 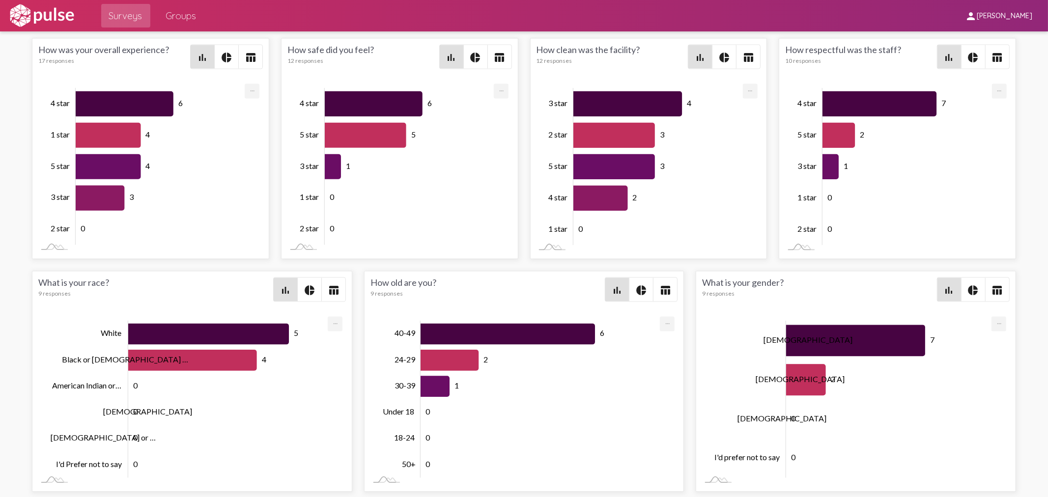 What do you see at coordinates (87, 385) in the screenshot?
I see `tspan: American Indian or…` at bounding box center [87, 385].